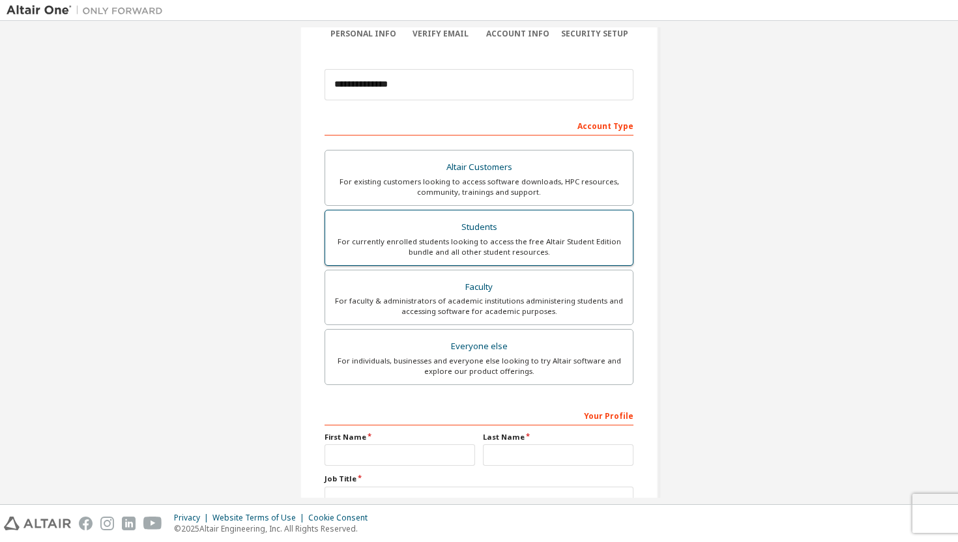 This screenshot has height=542, width=958. I want to click on div: Personal Info, so click(363, 34).